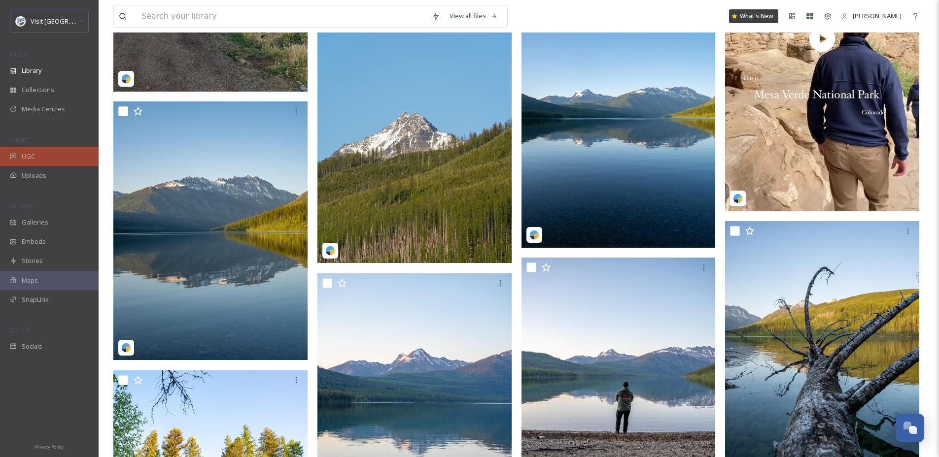  I want to click on span: Embeds, so click(34, 242).